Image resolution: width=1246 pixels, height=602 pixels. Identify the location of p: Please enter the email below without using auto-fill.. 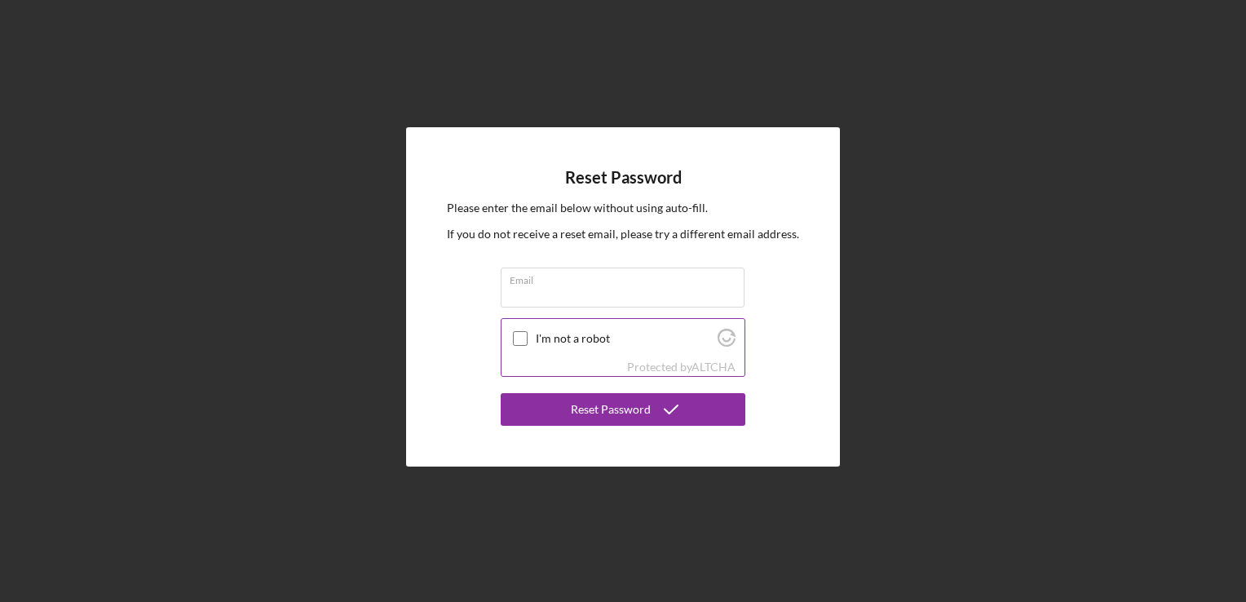
(623, 208).